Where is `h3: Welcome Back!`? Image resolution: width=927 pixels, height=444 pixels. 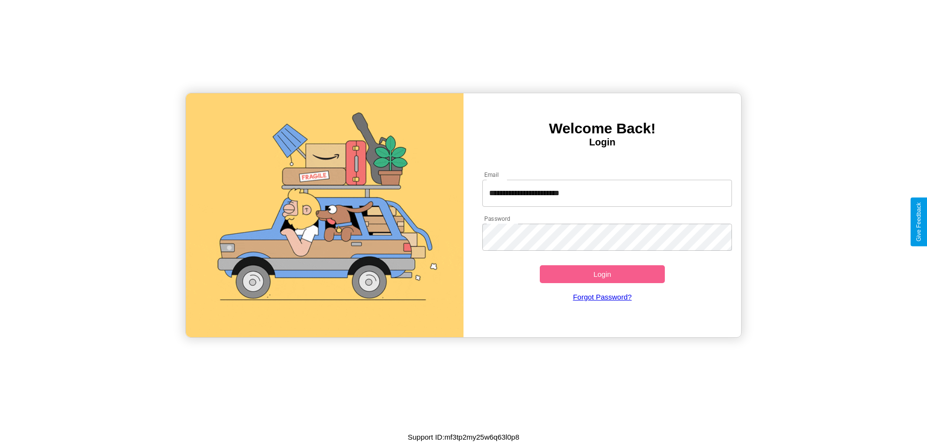
h3: Welcome Back! is located at coordinates (602, 128).